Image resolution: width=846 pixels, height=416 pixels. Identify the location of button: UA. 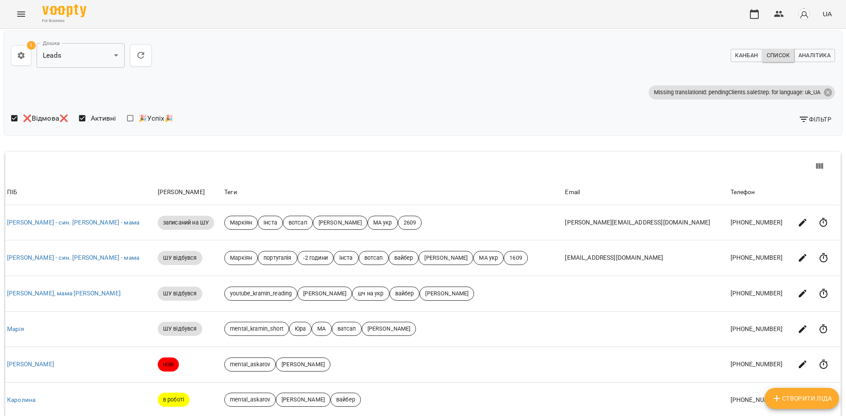
(827, 14).